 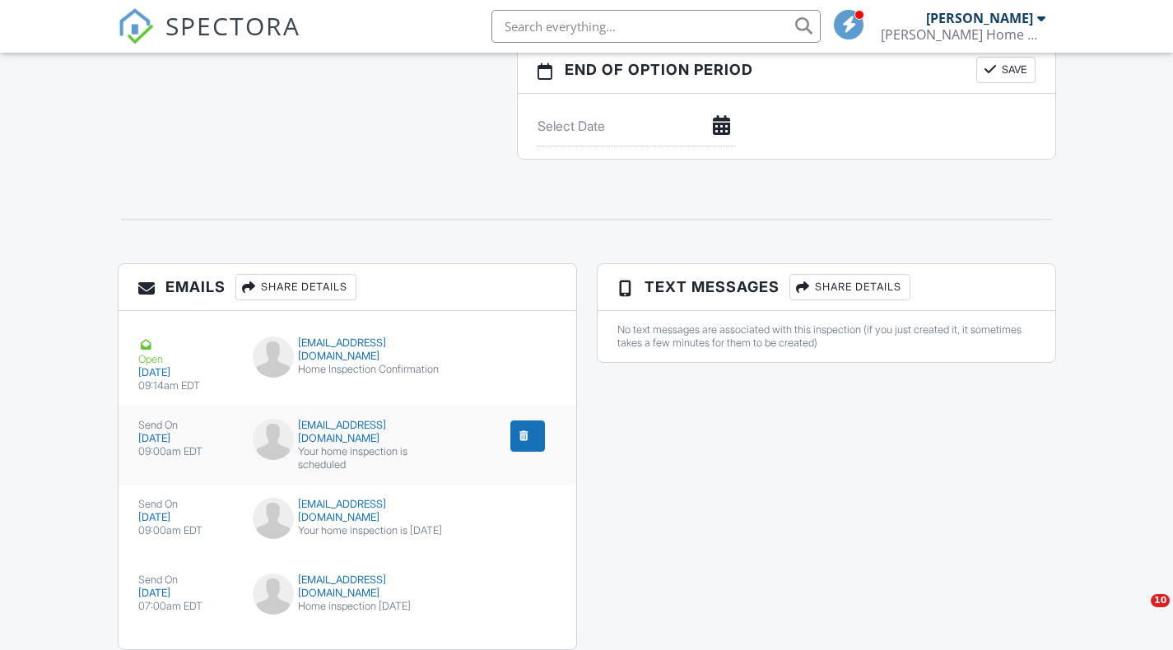 I want to click on span: End of Option Period, so click(x=658, y=69).